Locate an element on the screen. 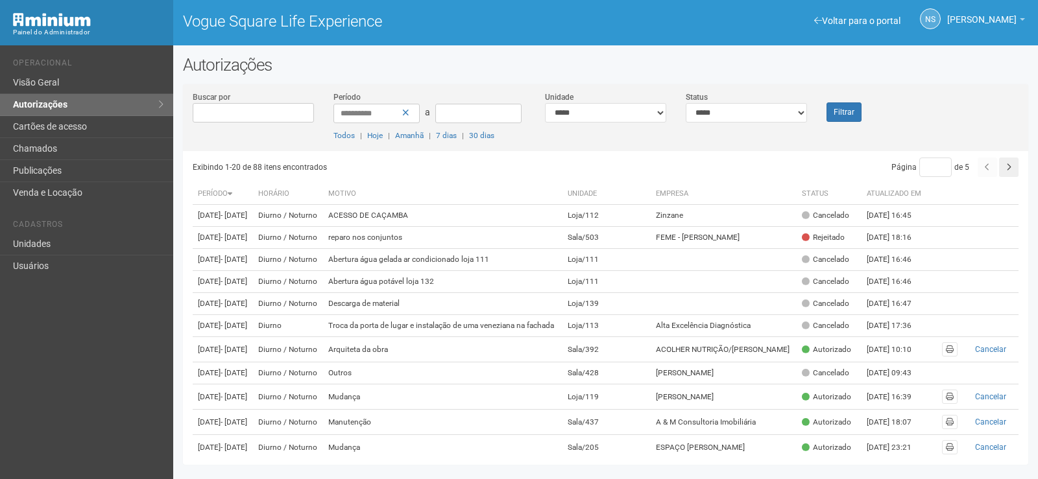 This screenshot has width=1038, height=479. a: Voltar para o portal is located at coordinates (857, 21).